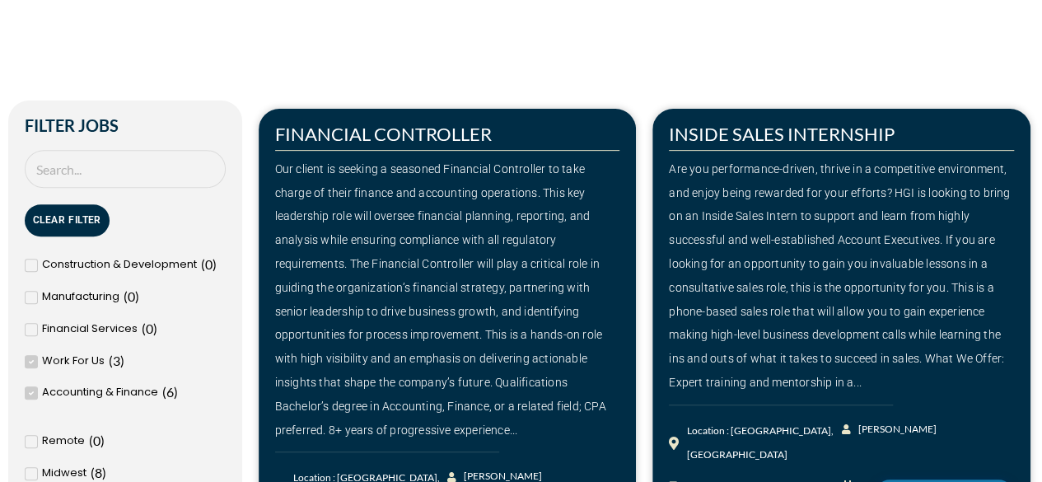  Describe the element at coordinates (841, 276) in the screenshot. I see `div: Are you performance-driven, thrive in a competitive environment, and enjoy being rewarded for you...` at that location.